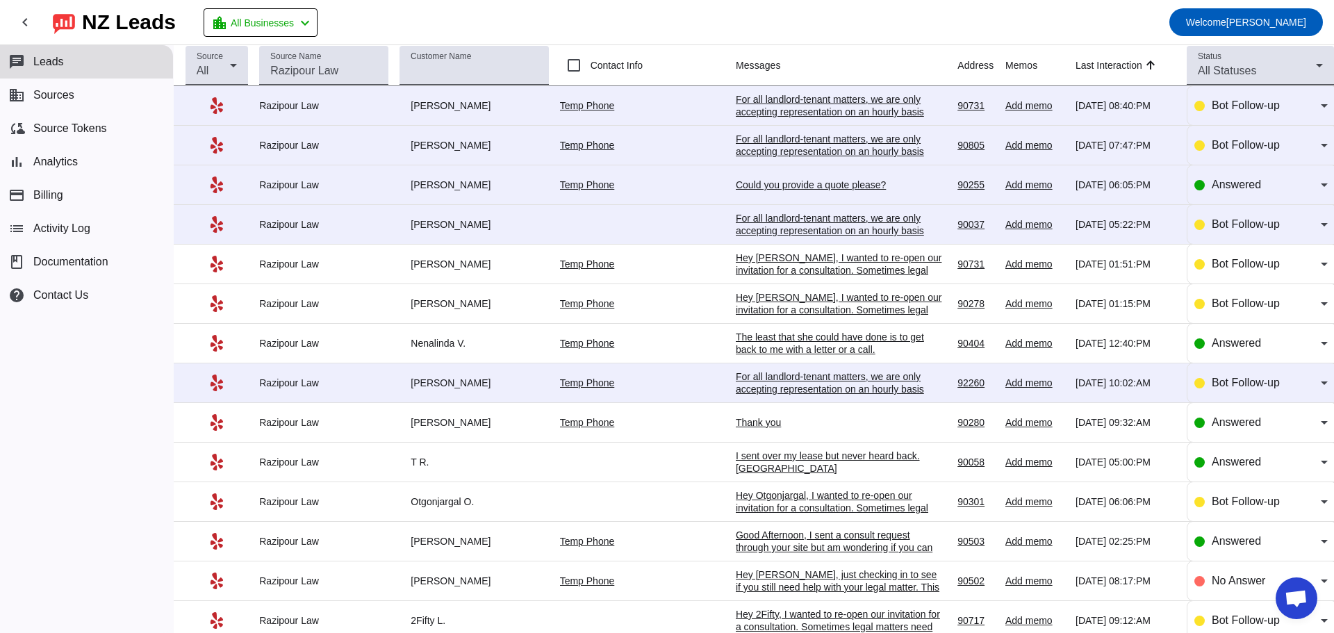 The width and height of the screenshot is (1334, 633). I want to click on mat-icon: cloud_sync, so click(17, 129).